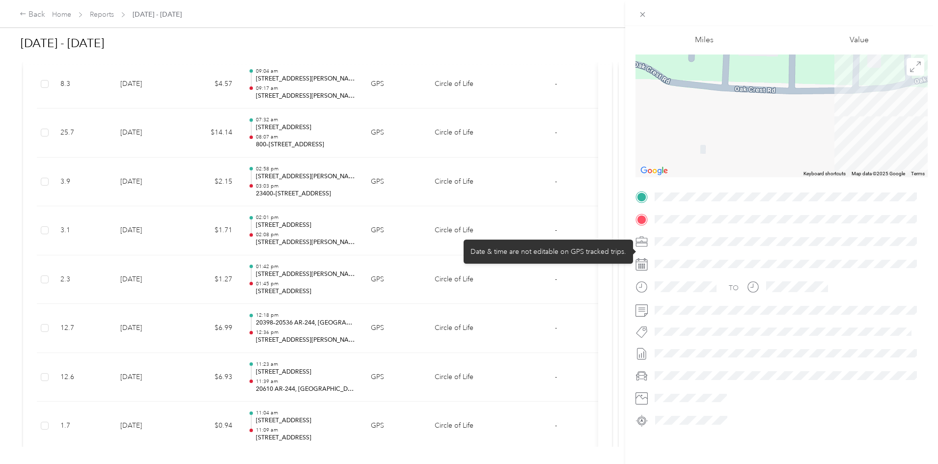 The image size is (938, 464). Describe the element at coordinates (654, 171) in the screenshot. I see `a: Open this area in Google Maps (opens a new window)` at that location.